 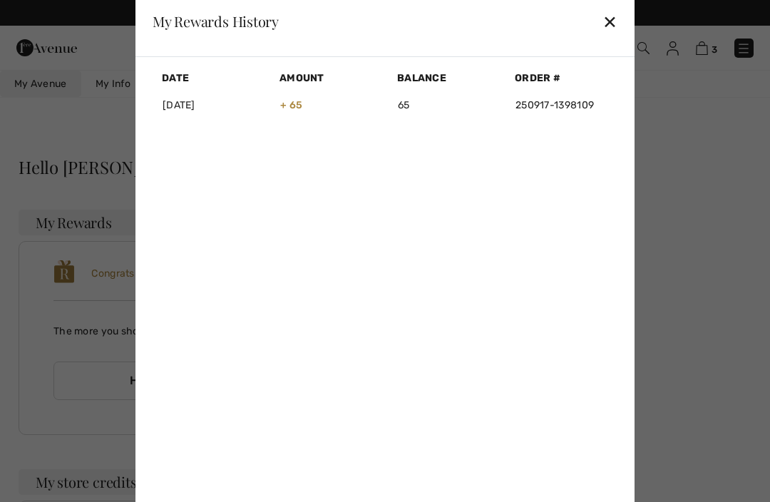 I want to click on th: Date, so click(x=211, y=78).